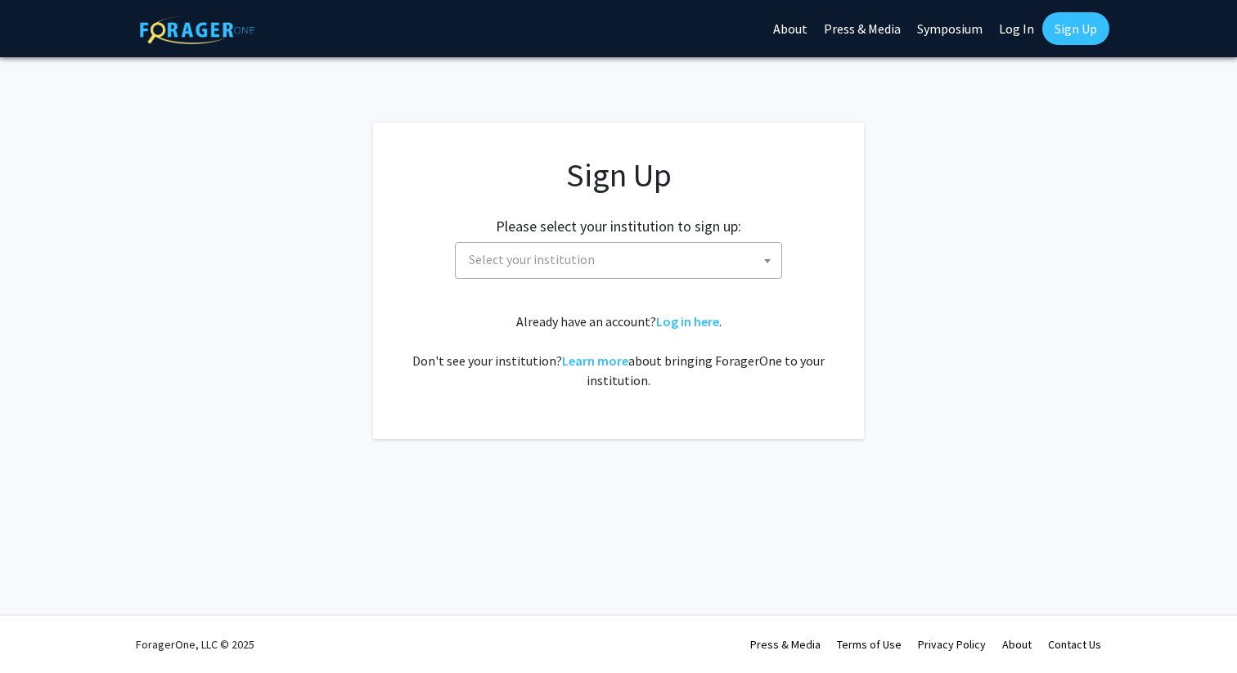 The width and height of the screenshot is (1237, 673). Describe the element at coordinates (619, 175) in the screenshot. I see `h1: Sign Up` at that location.